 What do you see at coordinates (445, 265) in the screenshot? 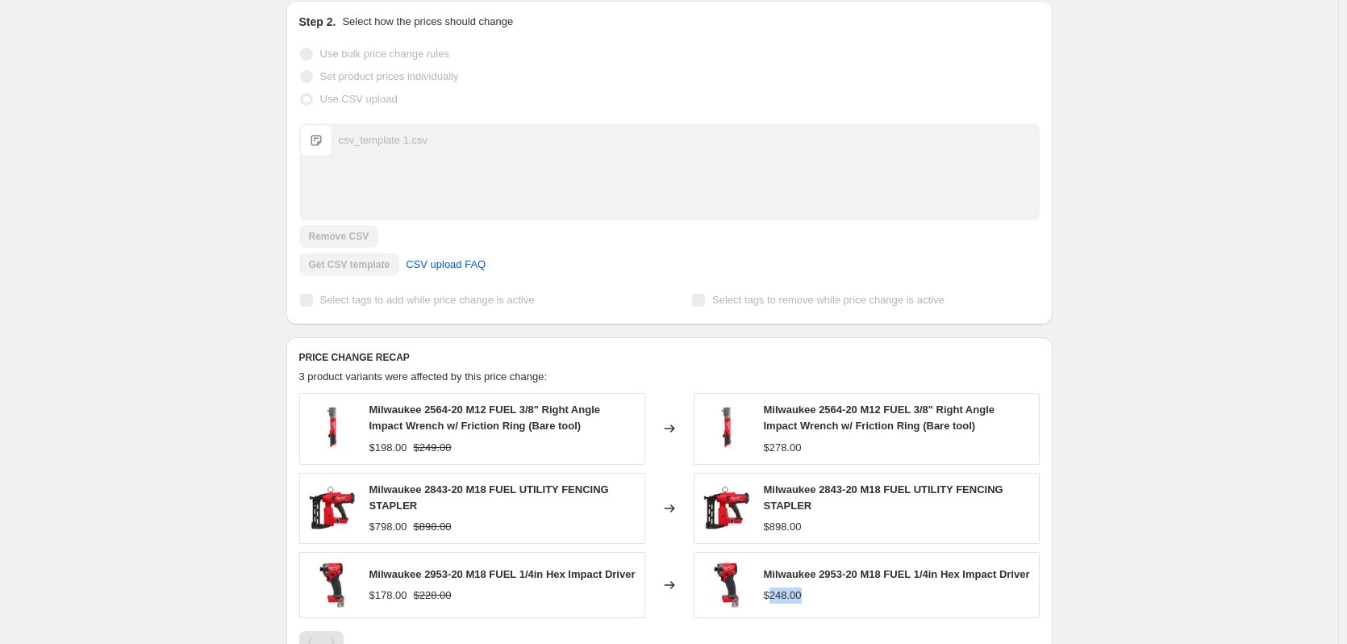
I see `a: CSV upload FAQ` at bounding box center [445, 265].